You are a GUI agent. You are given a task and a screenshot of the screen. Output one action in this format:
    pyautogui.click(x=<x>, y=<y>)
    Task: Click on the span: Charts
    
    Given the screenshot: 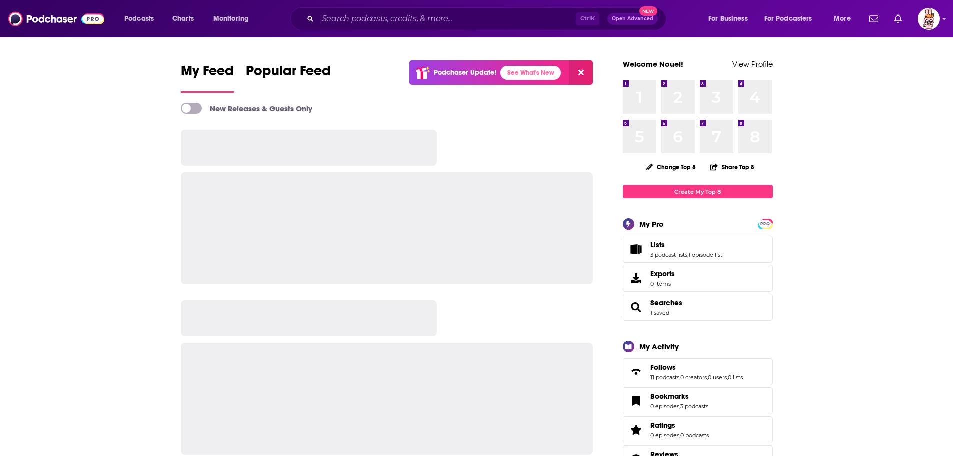 What is the action you would take?
    pyautogui.click(x=183, y=19)
    